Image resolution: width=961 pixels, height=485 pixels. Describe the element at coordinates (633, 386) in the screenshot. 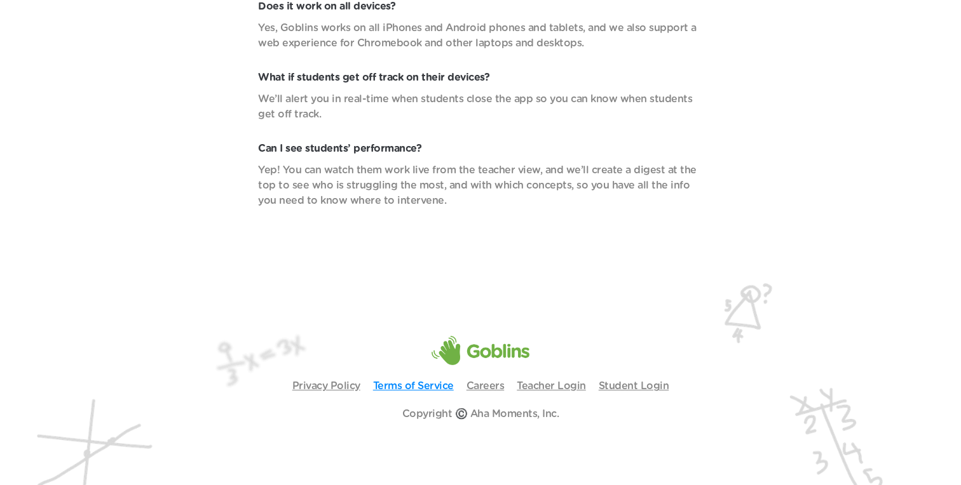

I see `a: Student Login` at that location.